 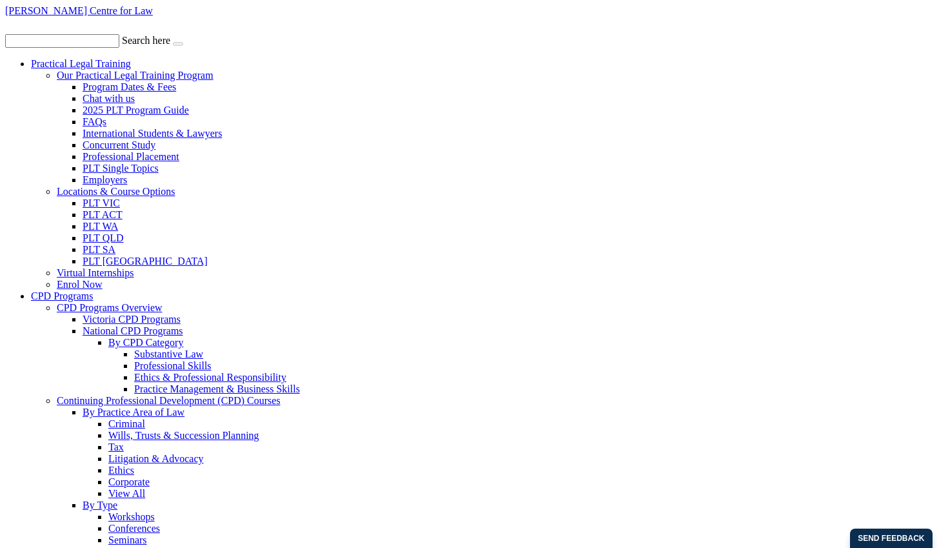 What do you see at coordinates (184, 435) in the screenshot?
I see `a: Wills, Trusts & Succession Planning` at bounding box center [184, 435].